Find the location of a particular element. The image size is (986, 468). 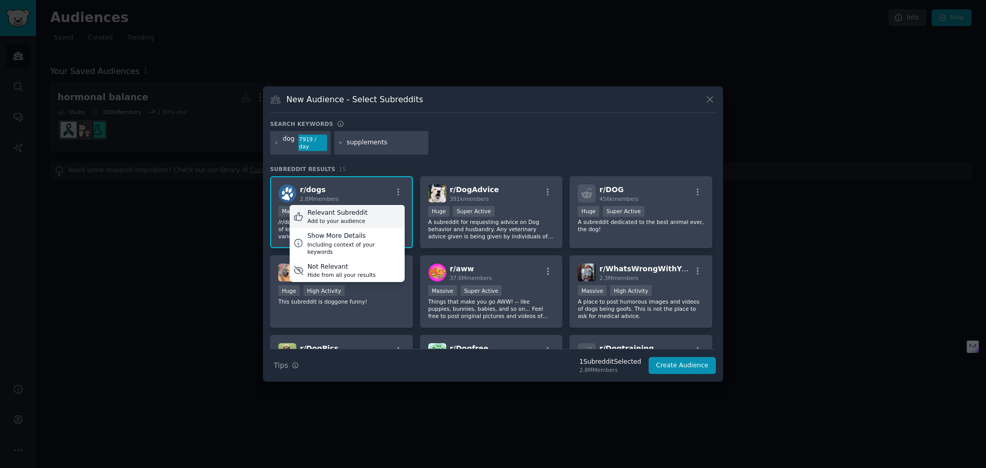

span: r/ Dogfree is located at coordinates (469, 348).